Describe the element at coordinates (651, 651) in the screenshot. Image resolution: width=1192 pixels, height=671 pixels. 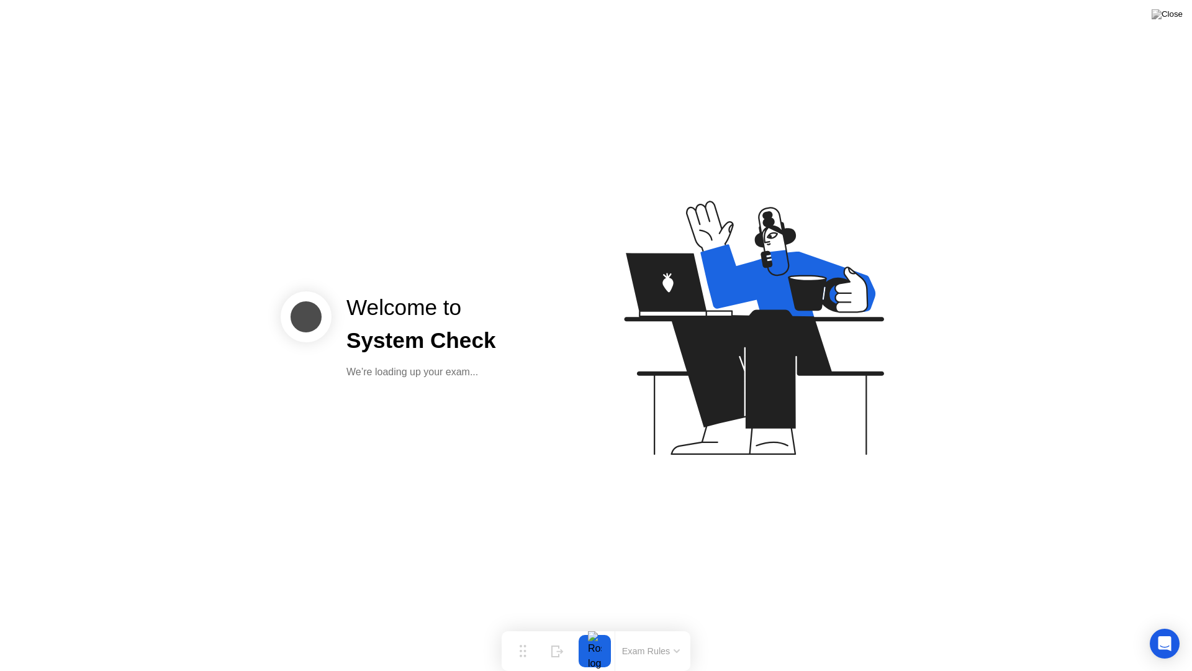
I see `button: Exam Rules` at that location.